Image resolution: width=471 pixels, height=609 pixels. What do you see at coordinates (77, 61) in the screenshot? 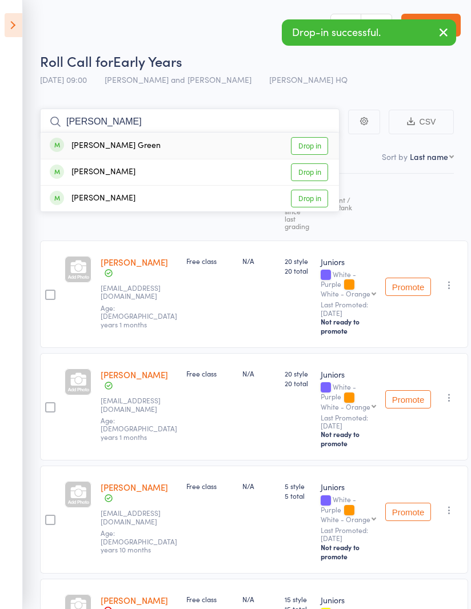
I see `span: Roll Call for` at bounding box center [77, 61].